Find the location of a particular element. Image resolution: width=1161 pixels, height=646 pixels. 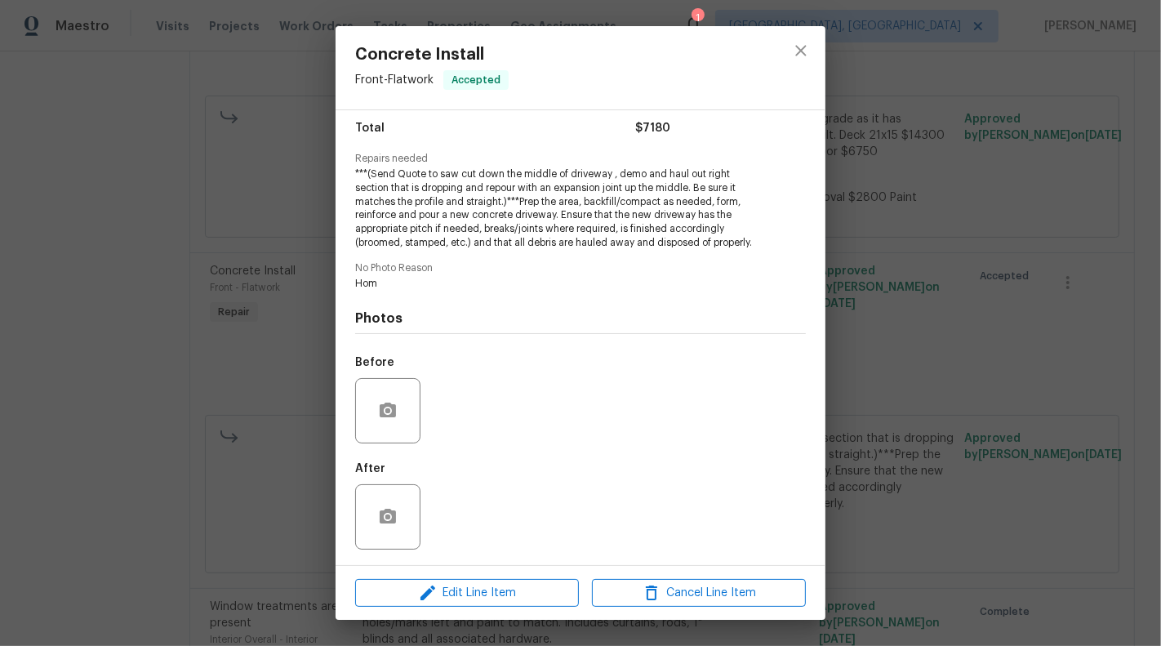

h5: After is located at coordinates (370, 469).